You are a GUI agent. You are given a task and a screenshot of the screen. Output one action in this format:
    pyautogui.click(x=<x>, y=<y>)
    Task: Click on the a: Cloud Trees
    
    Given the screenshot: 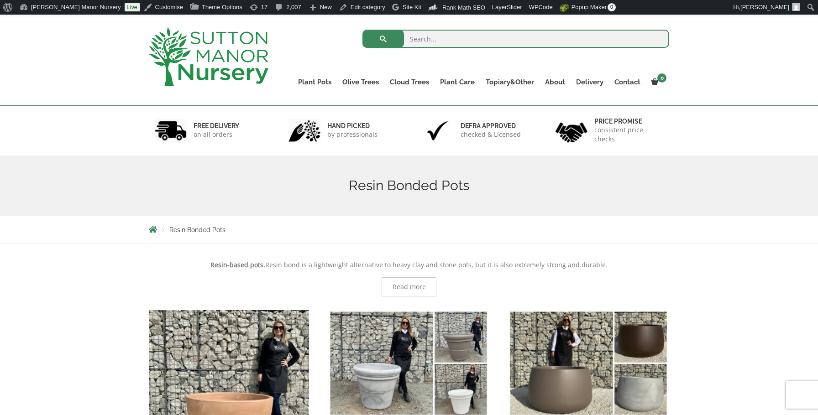 What is the action you would take?
    pyautogui.click(x=409, y=82)
    